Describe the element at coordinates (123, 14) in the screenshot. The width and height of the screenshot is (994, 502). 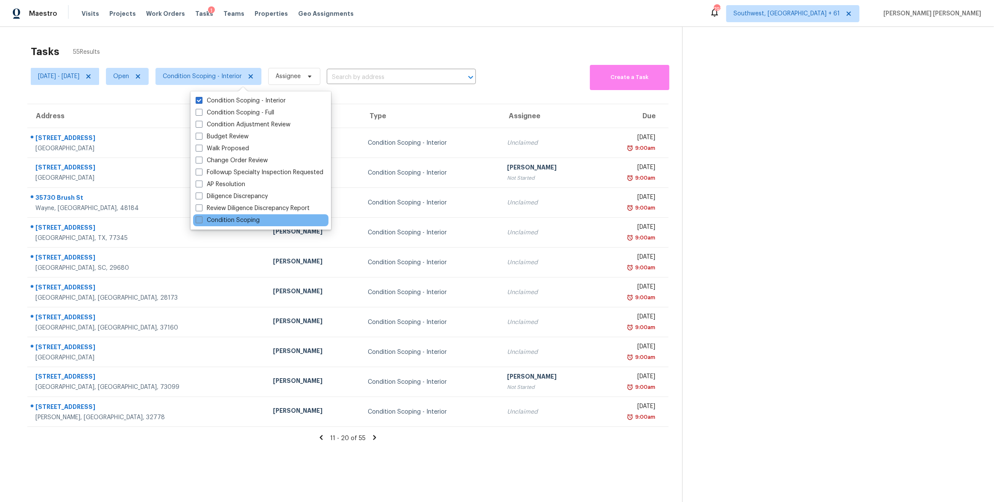
I see `span: Projects` at that location.